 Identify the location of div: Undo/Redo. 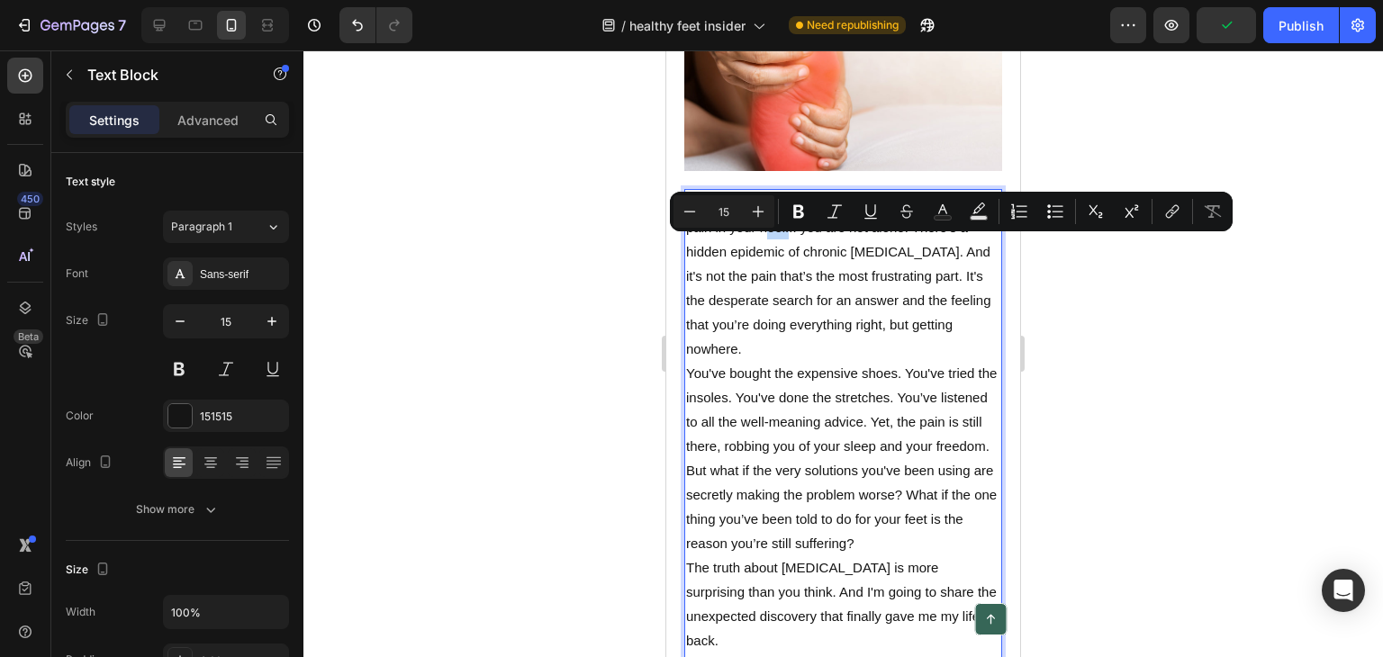
(375, 25).